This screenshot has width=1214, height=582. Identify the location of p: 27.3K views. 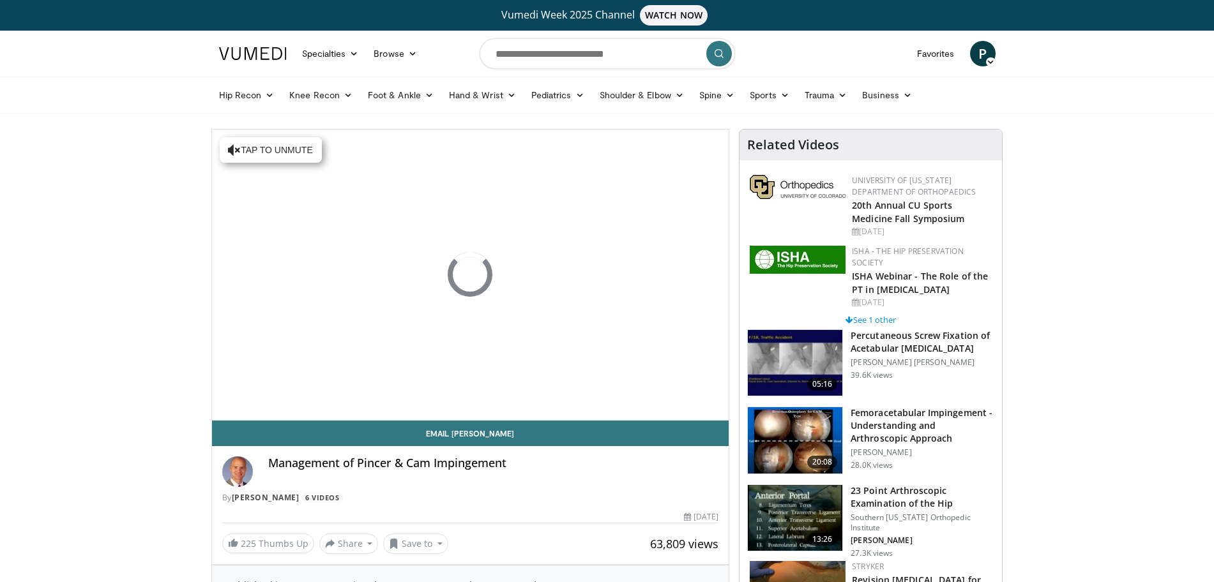
(872, 554).